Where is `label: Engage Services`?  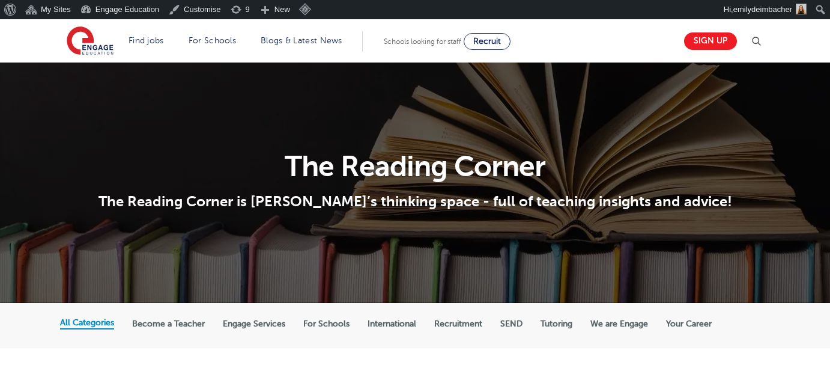 label: Engage Services is located at coordinates (254, 324).